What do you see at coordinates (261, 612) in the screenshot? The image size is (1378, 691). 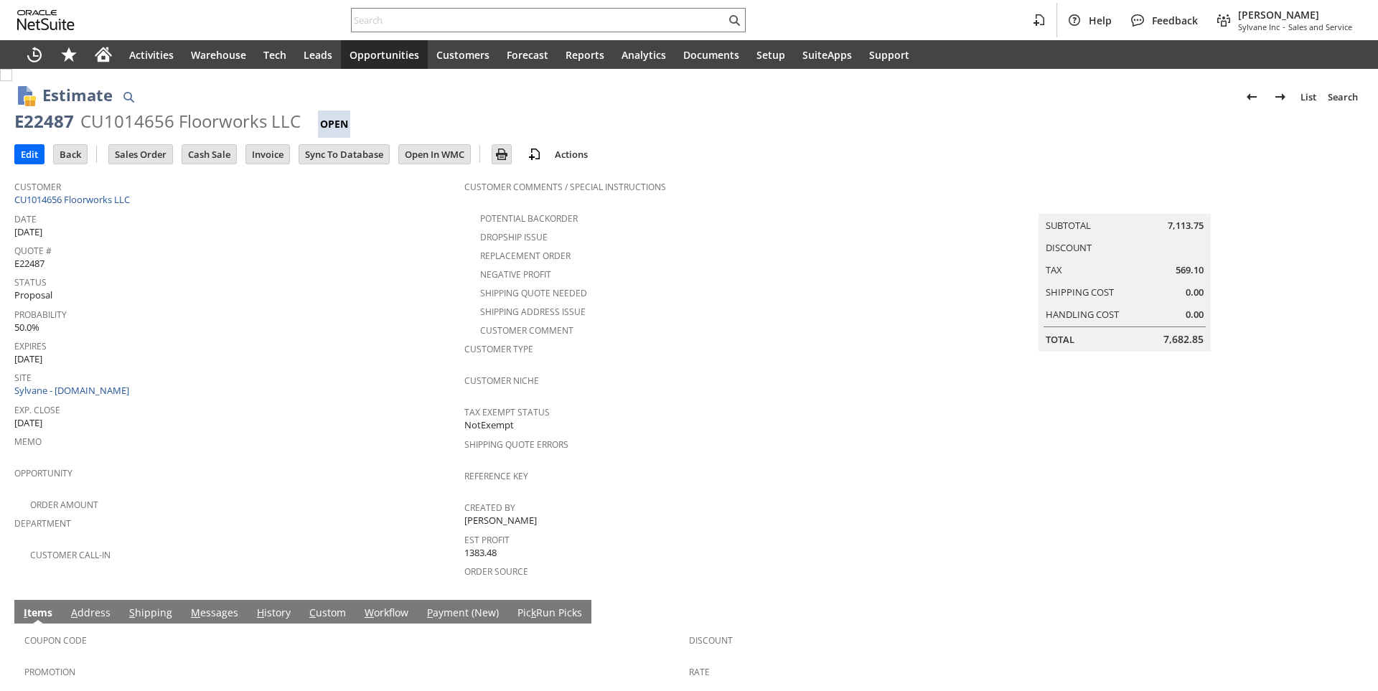 I see `span: H` at bounding box center [261, 612].